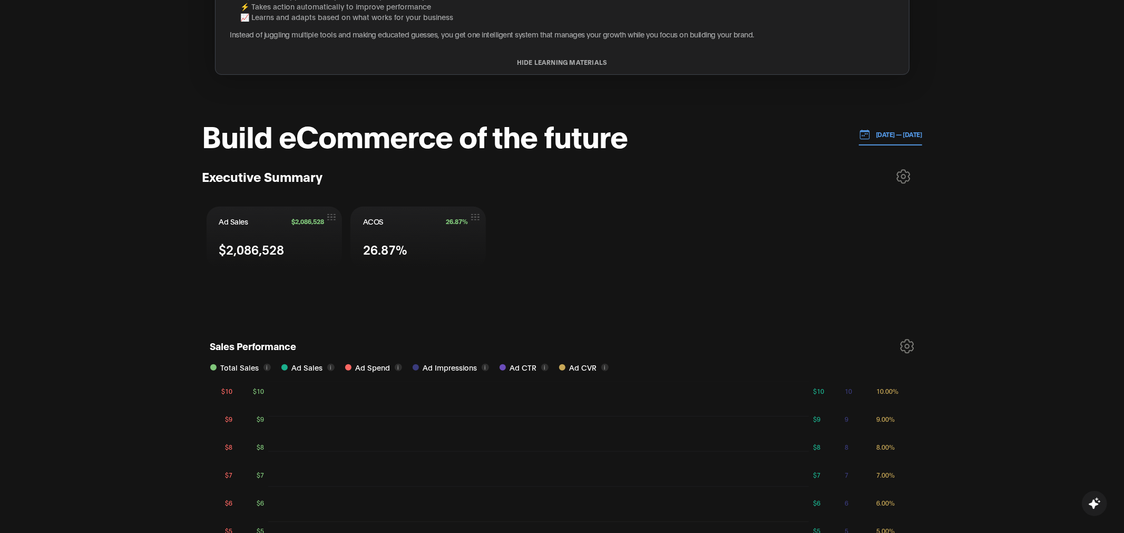 The image size is (1124, 533). What do you see at coordinates (567, 17) in the screenshot?
I see `li: 📈 Learns and adapts based on what works for your business` at bounding box center [567, 17].